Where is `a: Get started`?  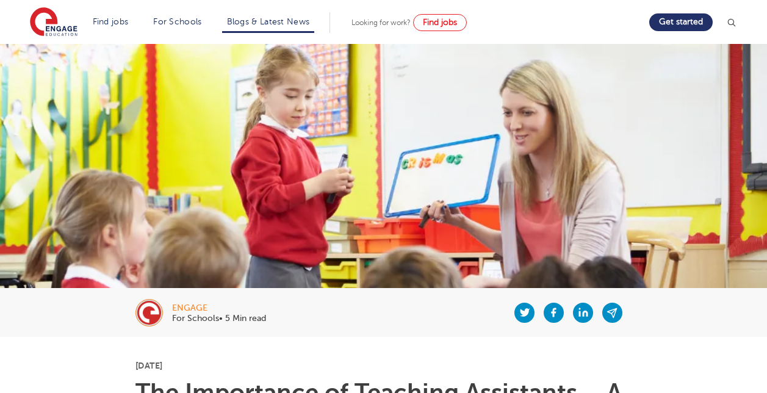 a: Get started is located at coordinates (681, 22).